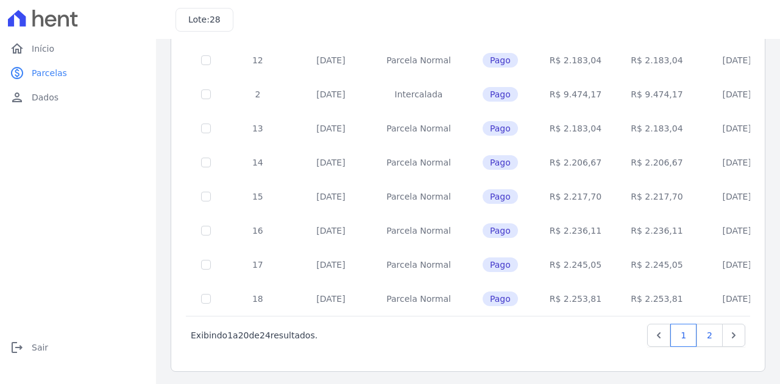 The width and height of the screenshot is (780, 384). I want to click on td: 2, so click(258, 94).